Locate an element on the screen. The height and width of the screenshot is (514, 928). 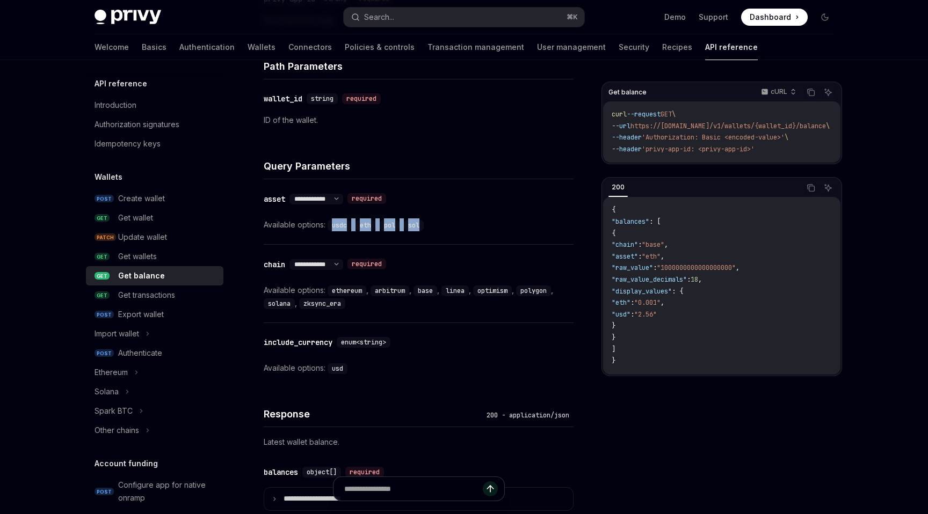
span: "raw_value" is located at coordinates (632, 268).